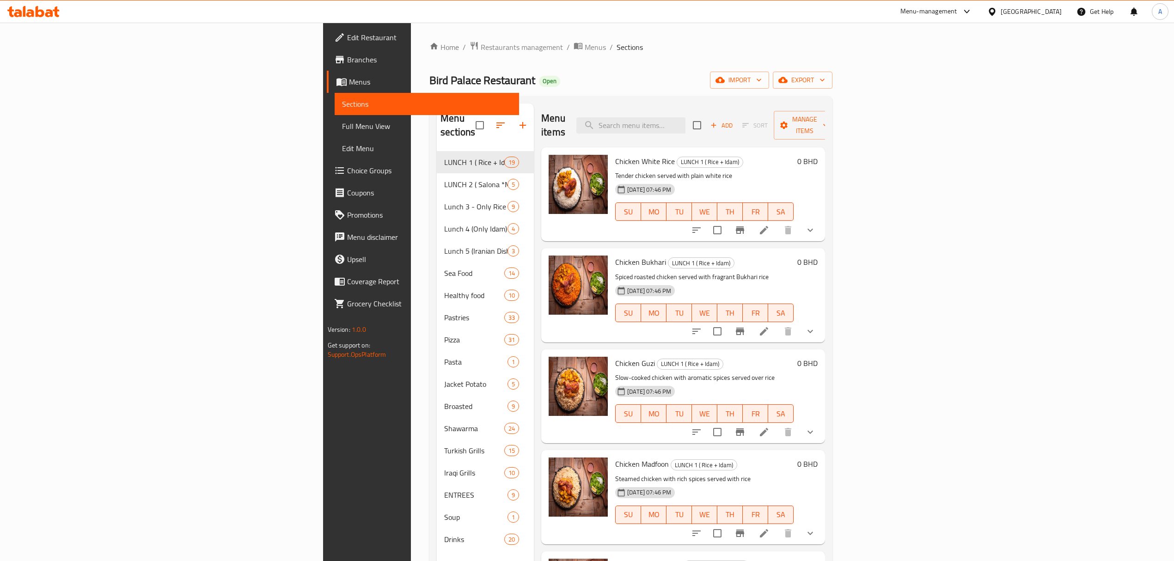 Image resolution: width=1174 pixels, height=561 pixels. What do you see at coordinates (512, 451) in the screenshot?
I see `span: 15` at bounding box center [512, 451].